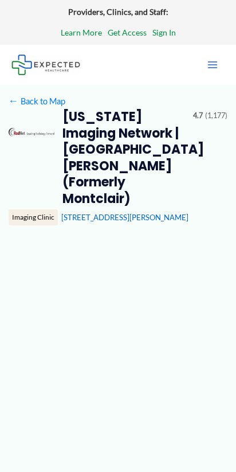 The image size is (236, 472). Describe the element at coordinates (198, 116) in the screenshot. I see `span: 4.7` at that location.